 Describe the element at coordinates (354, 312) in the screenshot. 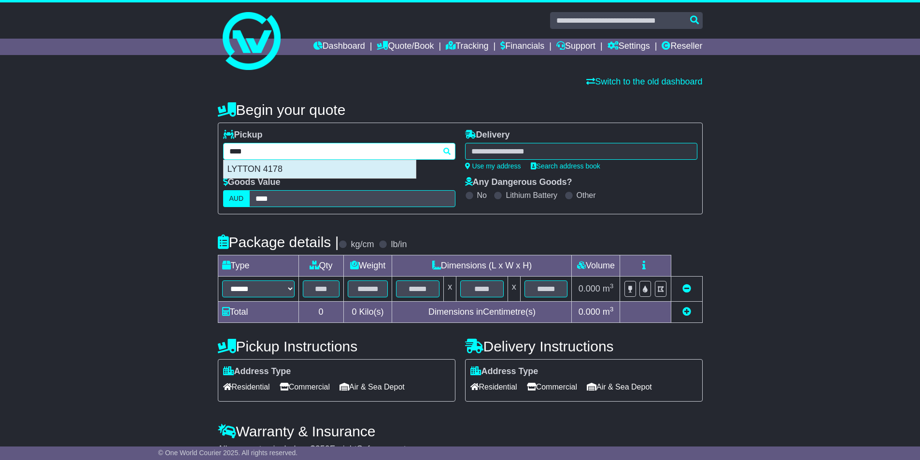

I see `span: 0` at that location.